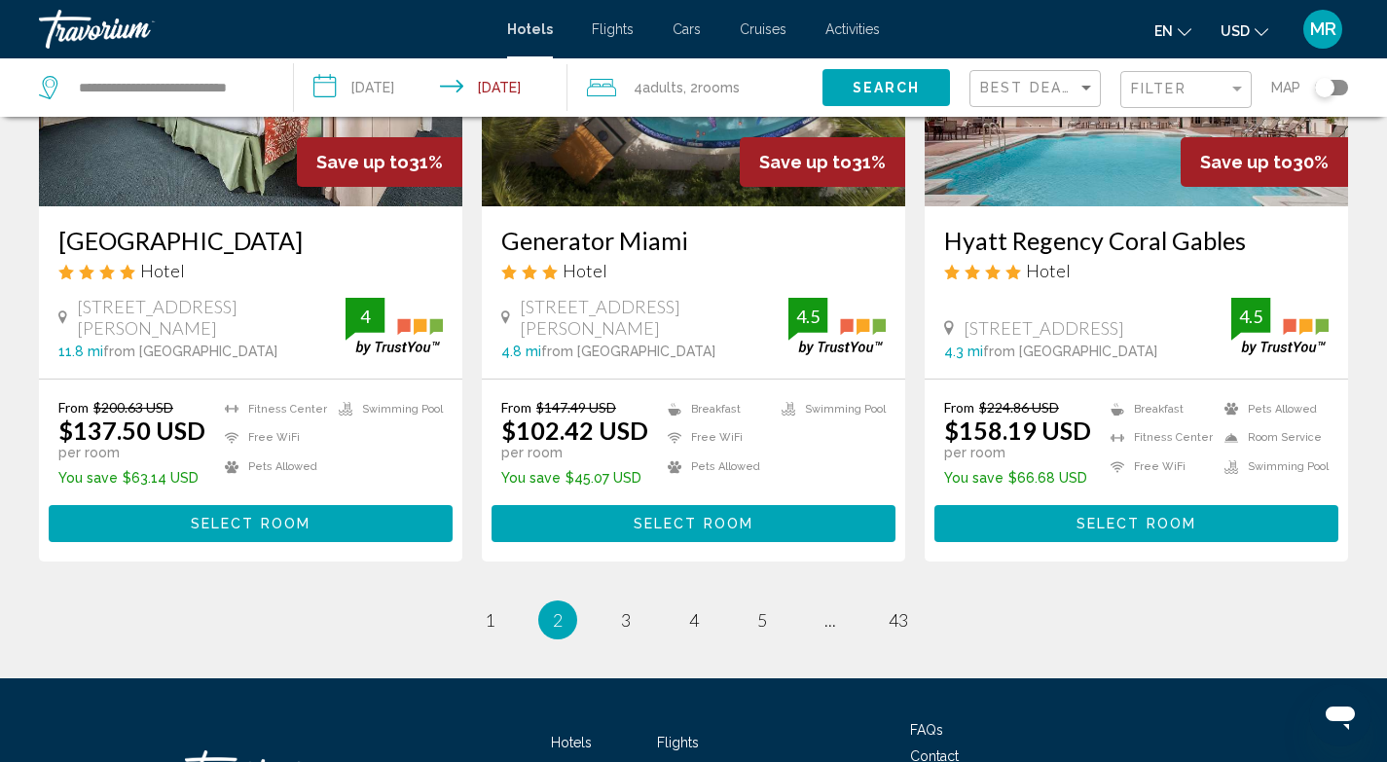 The width and height of the screenshot is (1387, 762). I want to click on a: FAQs, so click(927, 730).